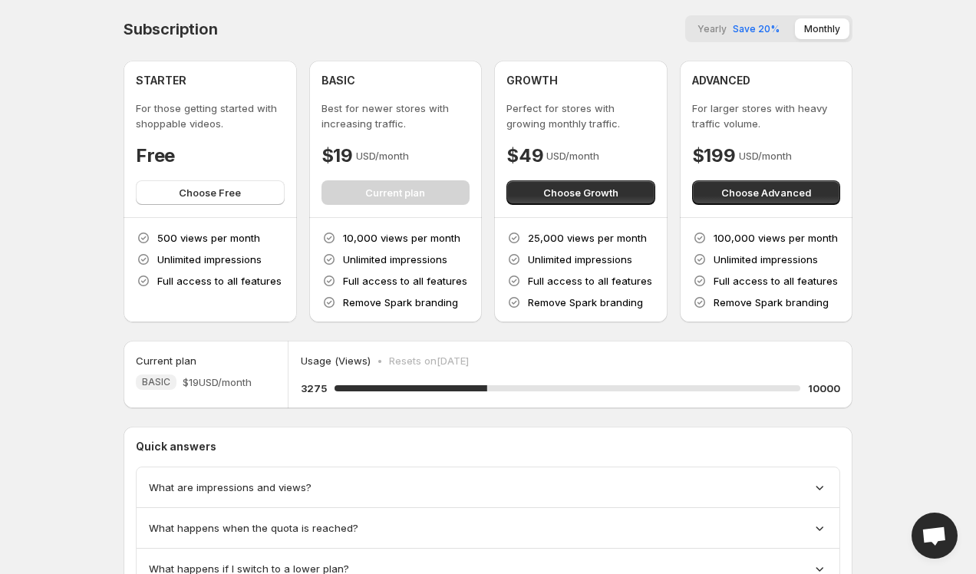 This screenshot has height=574, width=976. I want to click on button: Monthly, so click(821, 28).